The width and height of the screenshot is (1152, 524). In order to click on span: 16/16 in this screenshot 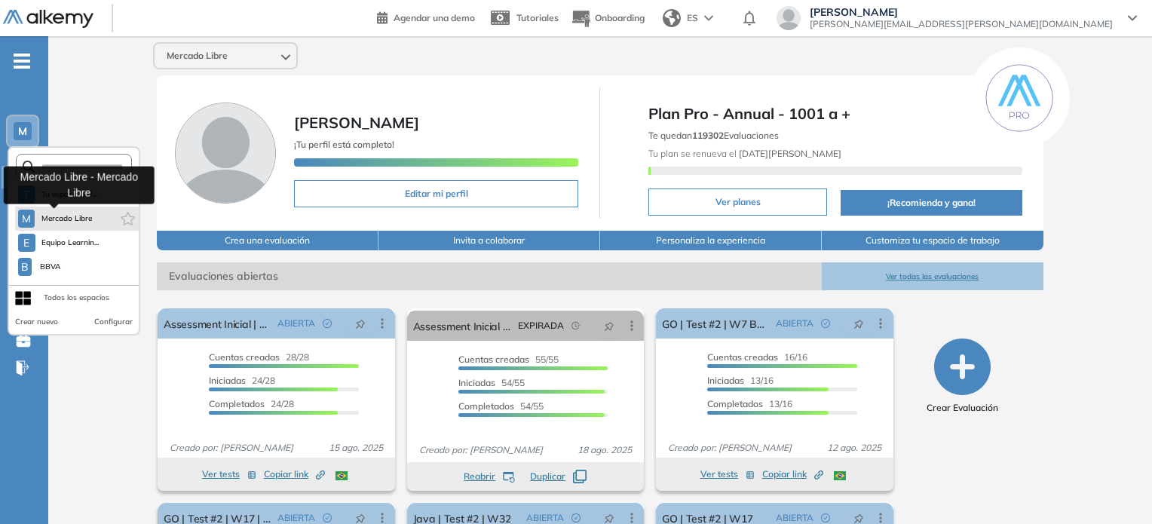, I will do `click(757, 357)`.